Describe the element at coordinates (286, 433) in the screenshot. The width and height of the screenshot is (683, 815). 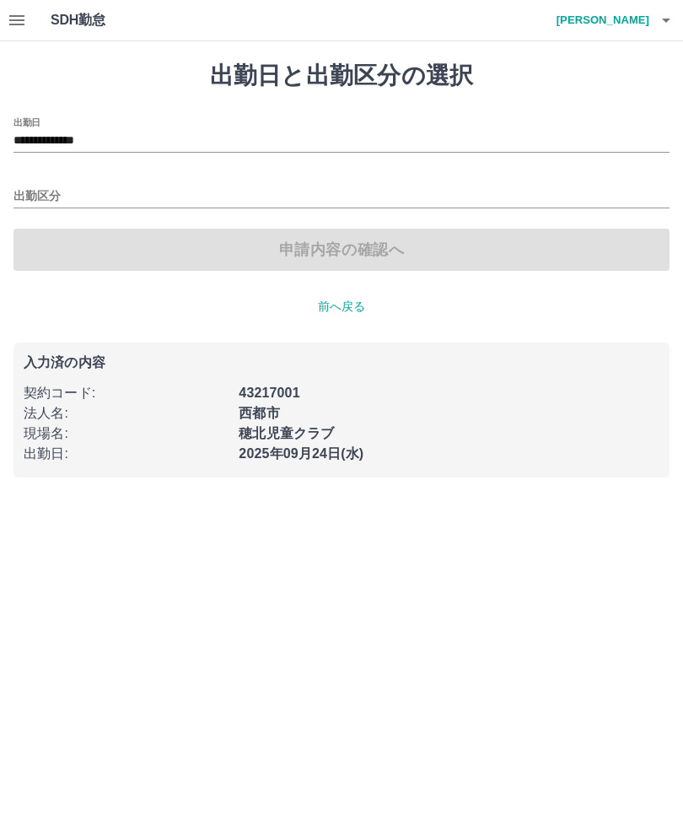
I see `b: 穂北児童クラブ` at that location.